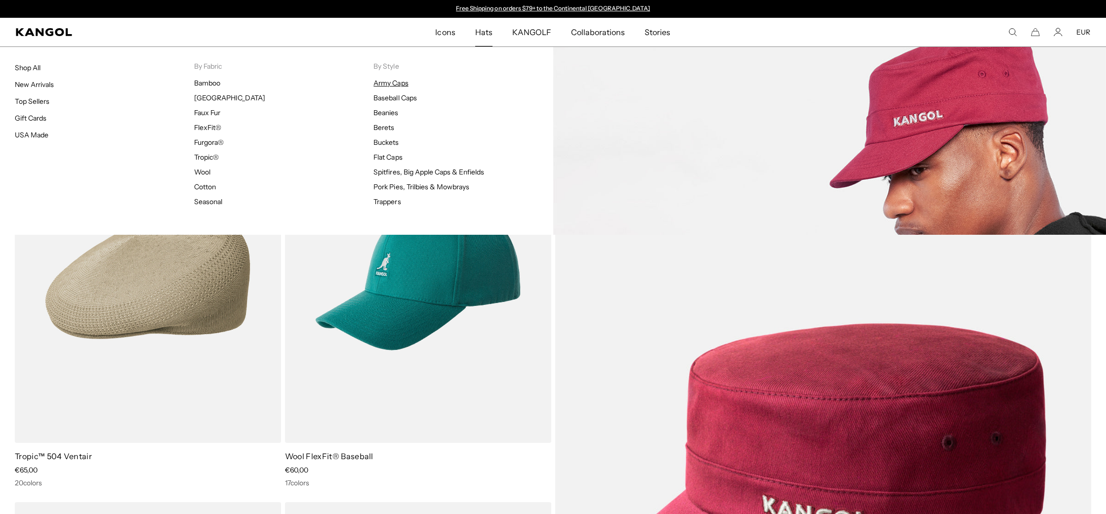  Describe the element at coordinates (598, 32) in the screenshot. I see `span: Collaborations` at that location.